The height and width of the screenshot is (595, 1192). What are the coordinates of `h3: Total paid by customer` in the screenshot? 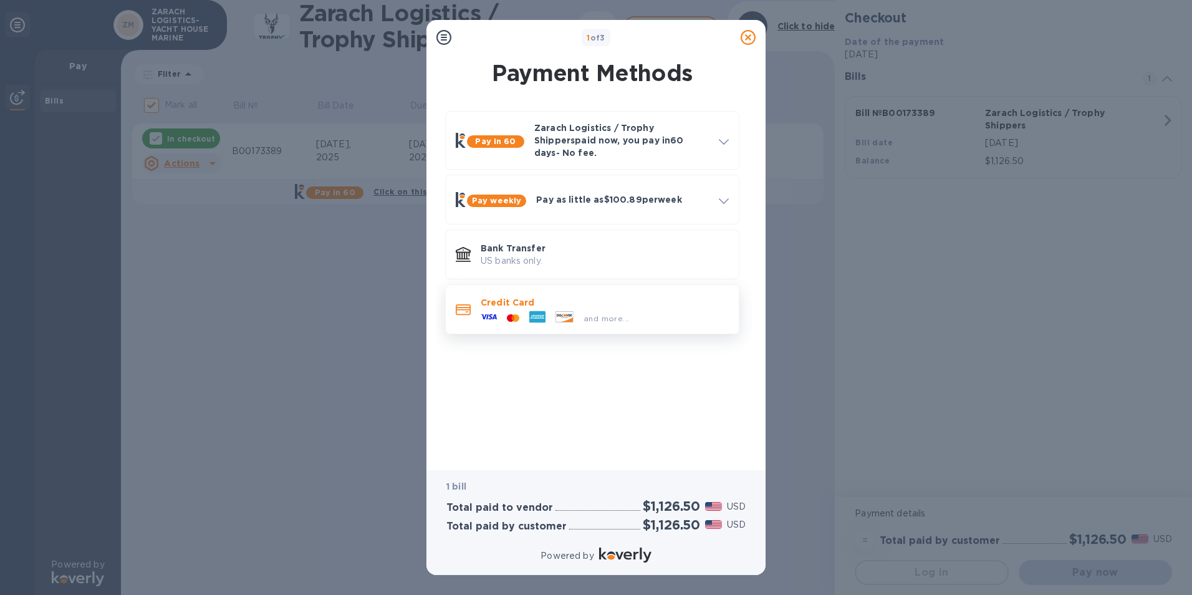 It's located at (506, 526).